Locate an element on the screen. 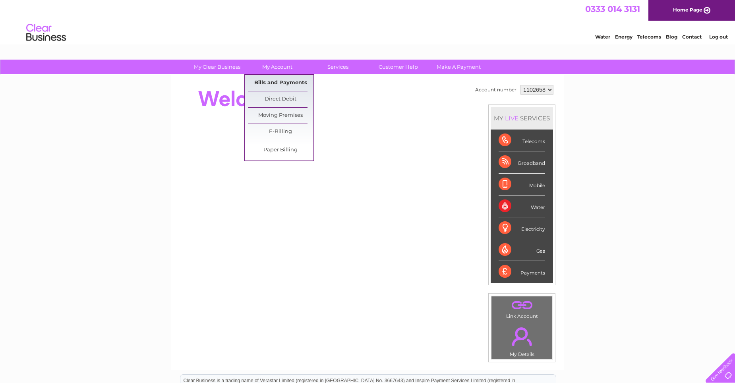  a: 0333 014 3131 is located at coordinates (612, 9).